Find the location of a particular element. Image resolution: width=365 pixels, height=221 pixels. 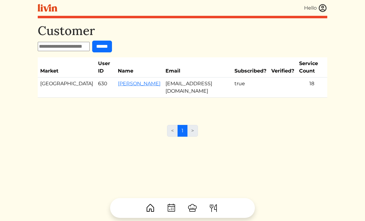

th: Service Count is located at coordinates (312, 67).